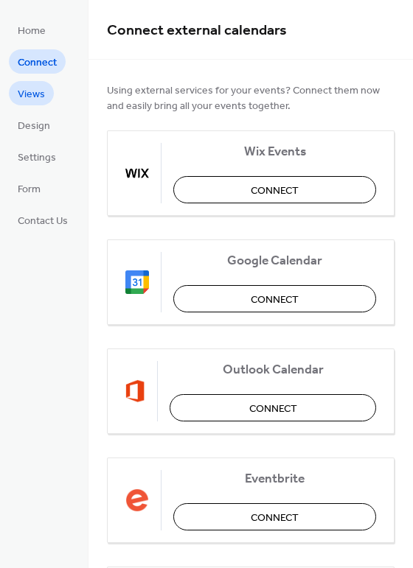 This screenshot has width=413, height=568. What do you see at coordinates (137, 173) in the screenshot?
I see `img: wix` at bounding box center [137, 173].